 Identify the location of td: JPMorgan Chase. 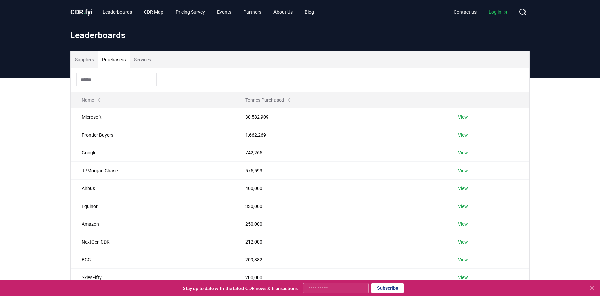
(153, 170).